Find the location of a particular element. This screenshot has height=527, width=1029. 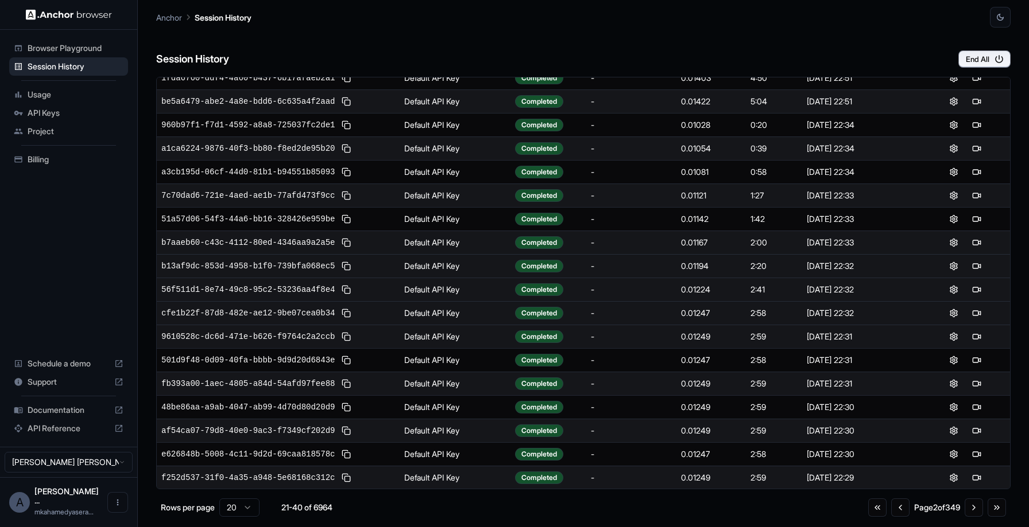

span: b7aaeb60-c43c-4112-80ed-4346aa9a2a5e is located at coordinates (248, 243).